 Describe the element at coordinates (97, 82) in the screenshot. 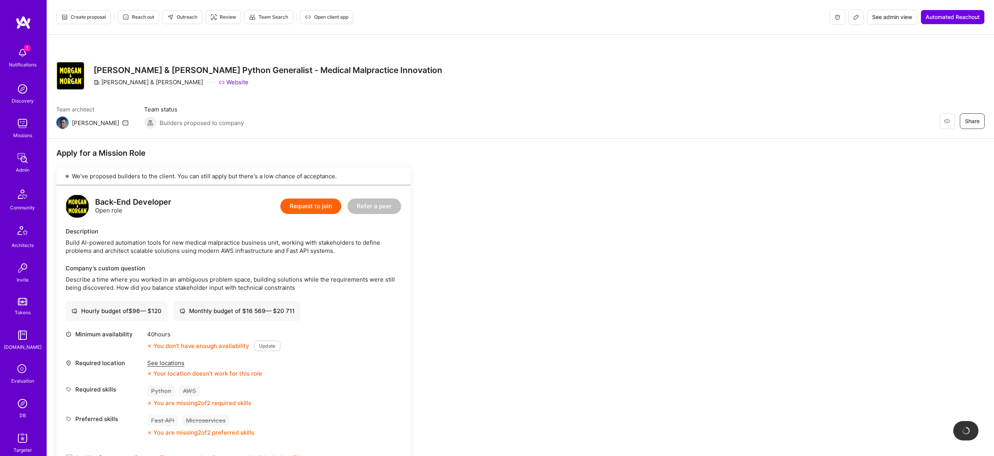

I see `i: icon CompanyGray` at that location.